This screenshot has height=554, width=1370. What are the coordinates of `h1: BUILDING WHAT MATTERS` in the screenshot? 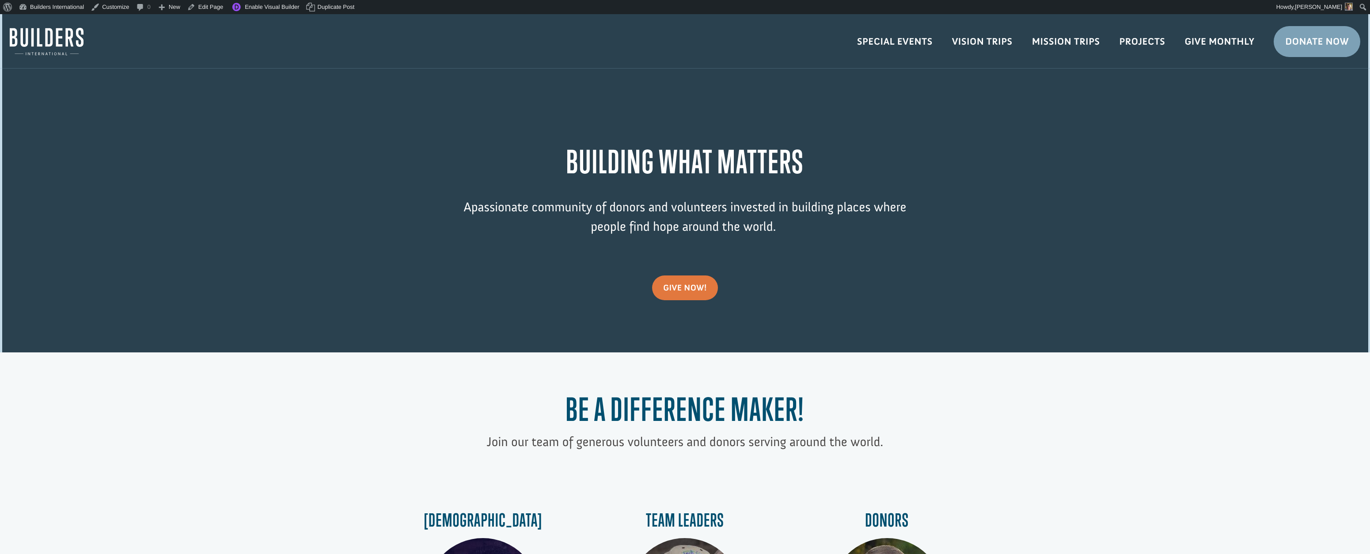 It's located at (685, 164).